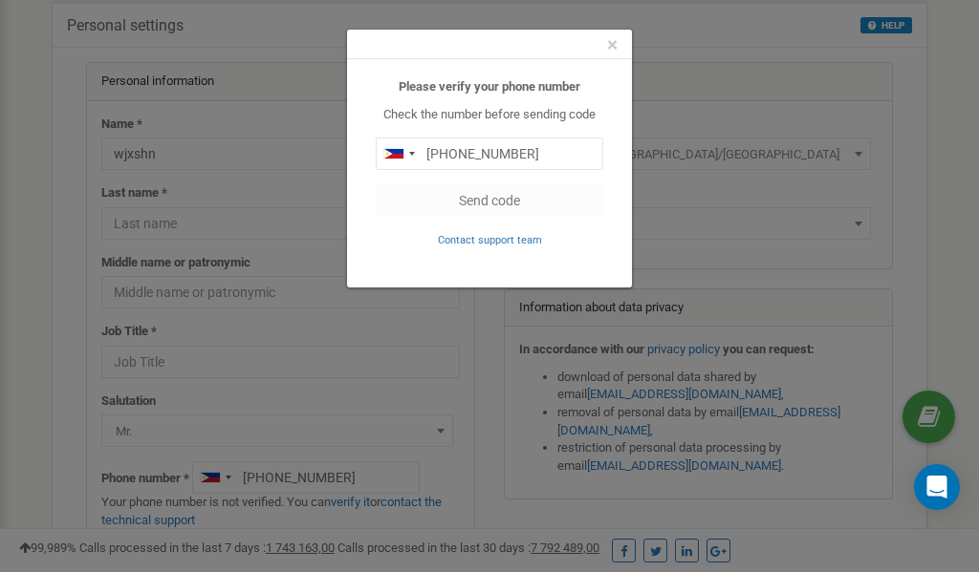  What do you see at coordinates (612, 45) in the screenshot?
I see `button: Close` at bounding box center [612, 45].